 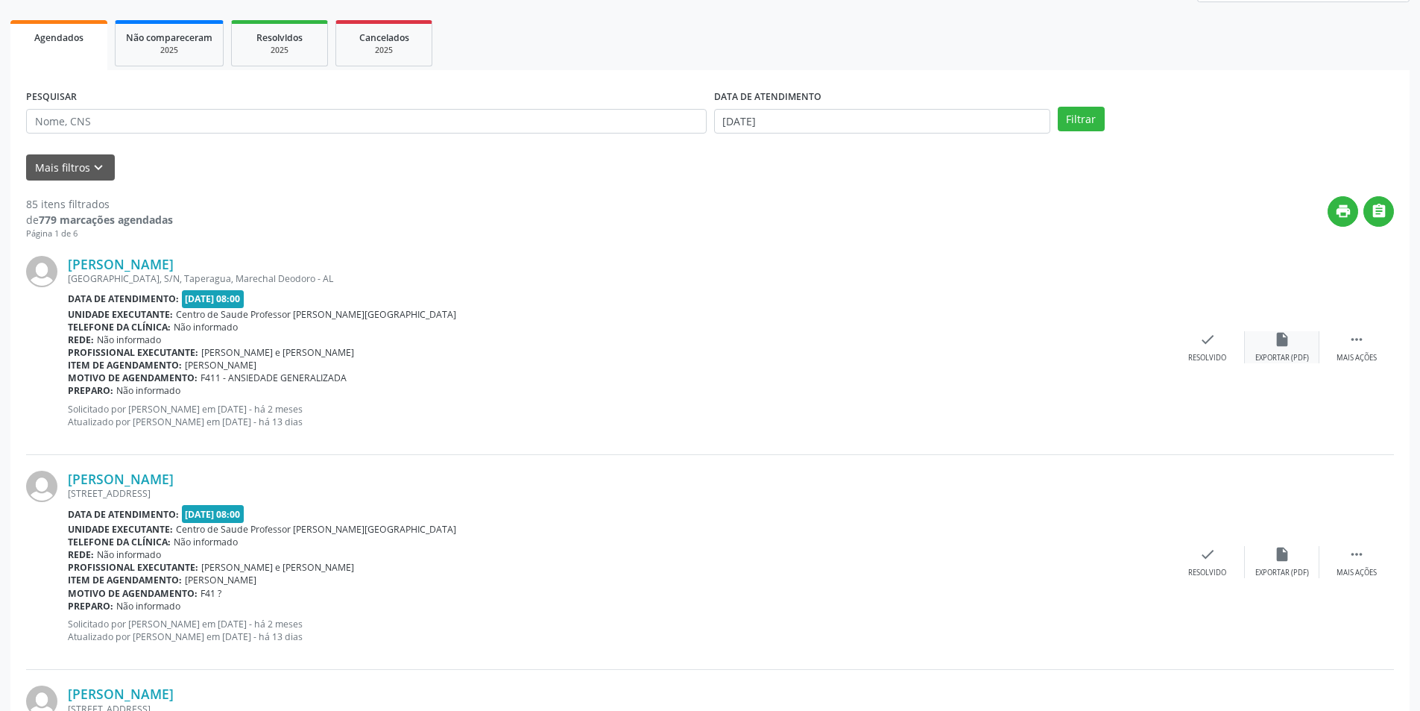 What do you see at coordinates (768, 97) in the screenshot?
I see `label: DATA DE ATENDIMENTO` at bounding box center [768, 97].